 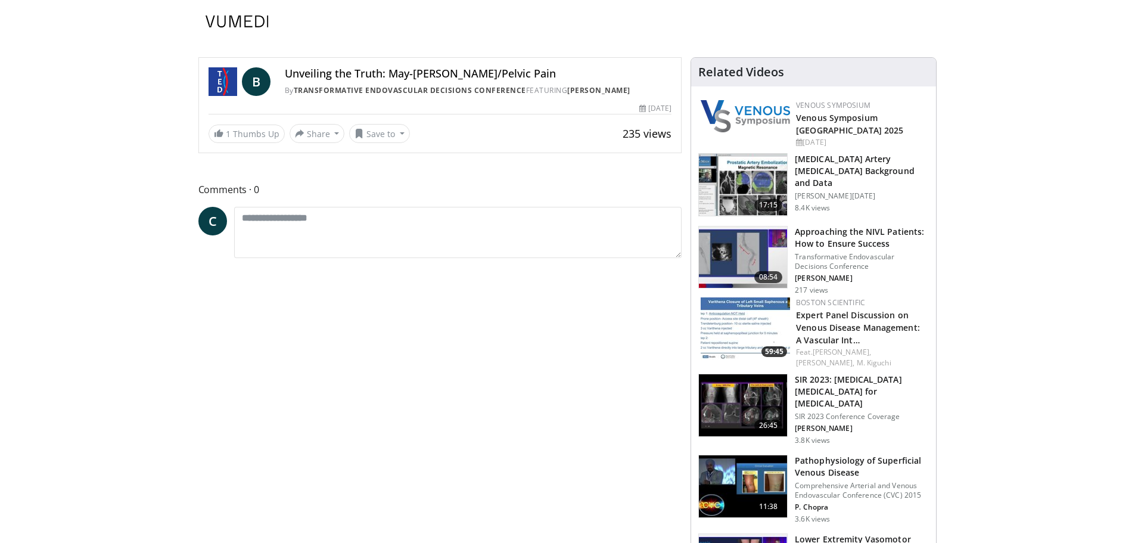 What do you see at coordinates (237, 21) in the screenshot?
I see `img: VuMedi Logo` at bounding box center [237, 21].